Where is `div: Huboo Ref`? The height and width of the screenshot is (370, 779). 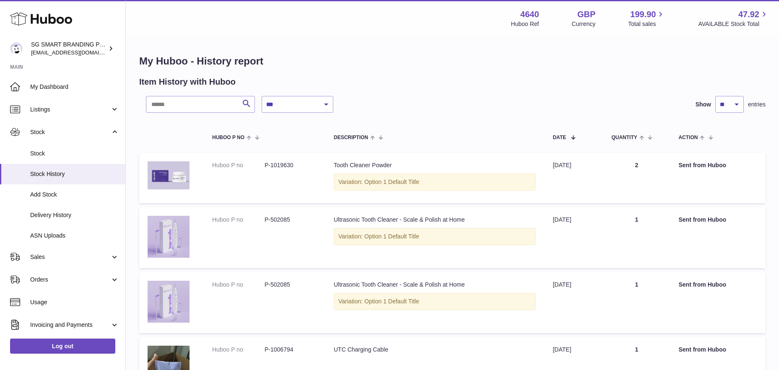
div: Huboo Ref is located at coordinates (525, 24).